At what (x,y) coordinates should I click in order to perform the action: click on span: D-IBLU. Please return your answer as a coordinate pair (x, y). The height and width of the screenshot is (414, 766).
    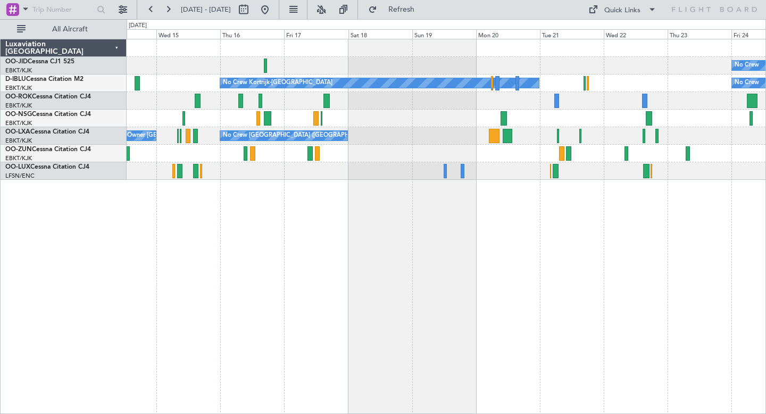
    Looking at the image, I should click on (15, 79).